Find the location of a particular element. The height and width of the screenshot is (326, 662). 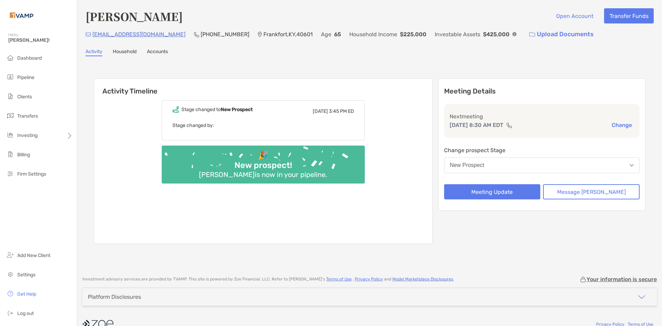

button: Meeting Update is located at coordinates (492, 192).